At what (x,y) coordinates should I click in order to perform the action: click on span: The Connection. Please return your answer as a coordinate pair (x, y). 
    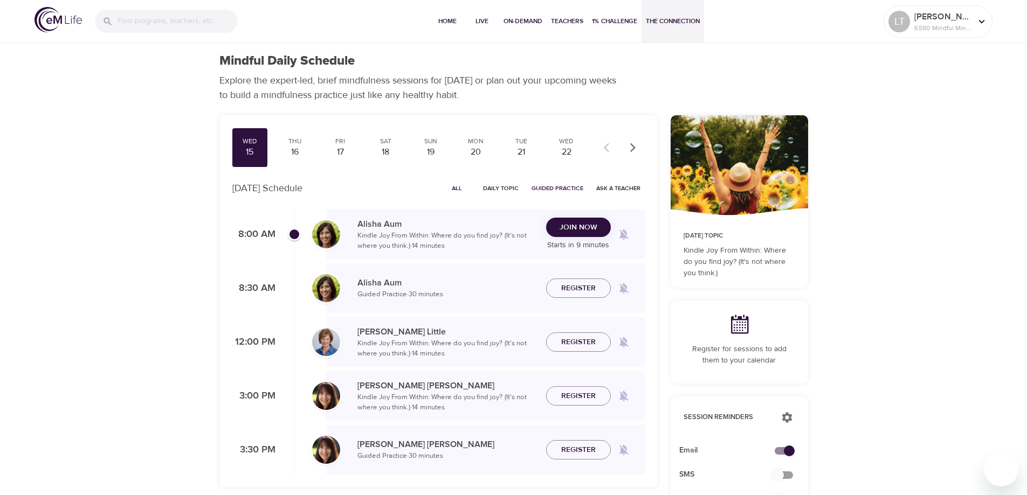
    Looking at the image, I should click on (673, 21).